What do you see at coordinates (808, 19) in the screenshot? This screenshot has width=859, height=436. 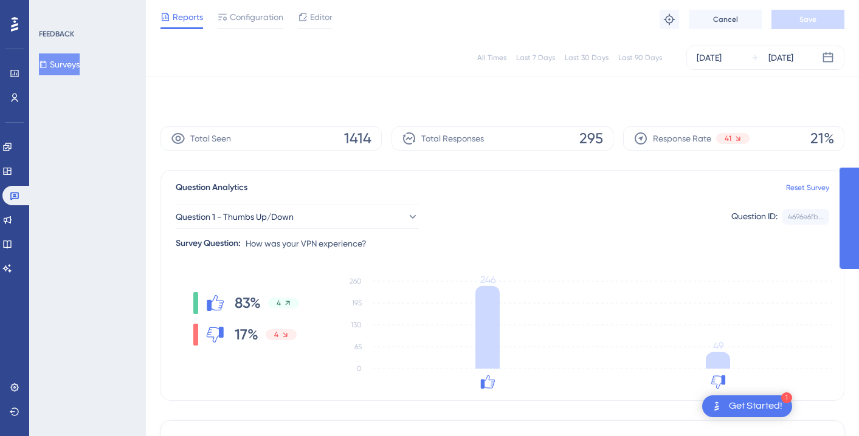 I see `span: Save` at bounding box center [808, 19].